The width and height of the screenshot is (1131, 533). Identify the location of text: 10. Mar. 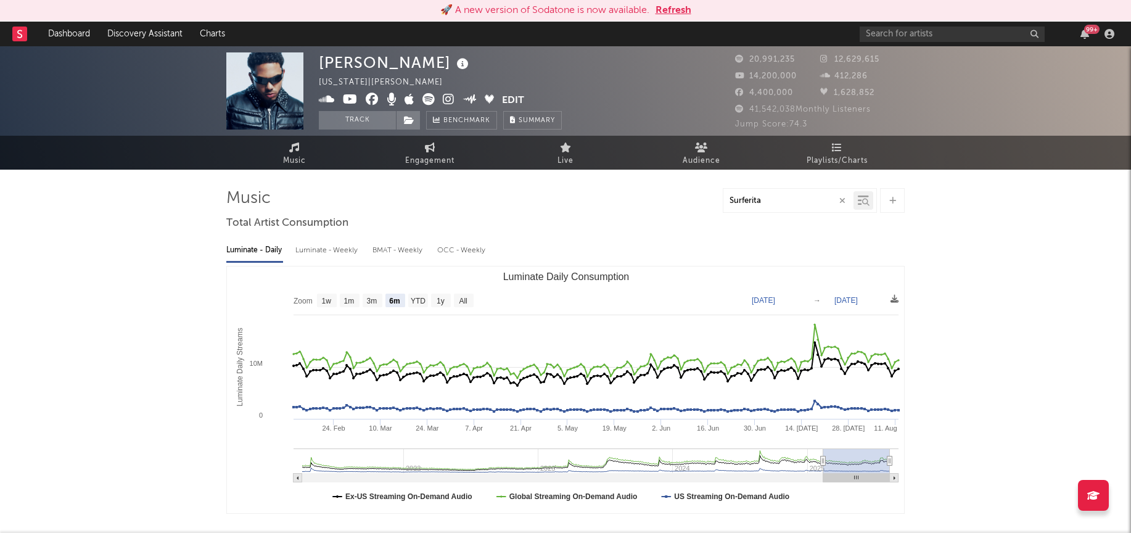
(381, 428).